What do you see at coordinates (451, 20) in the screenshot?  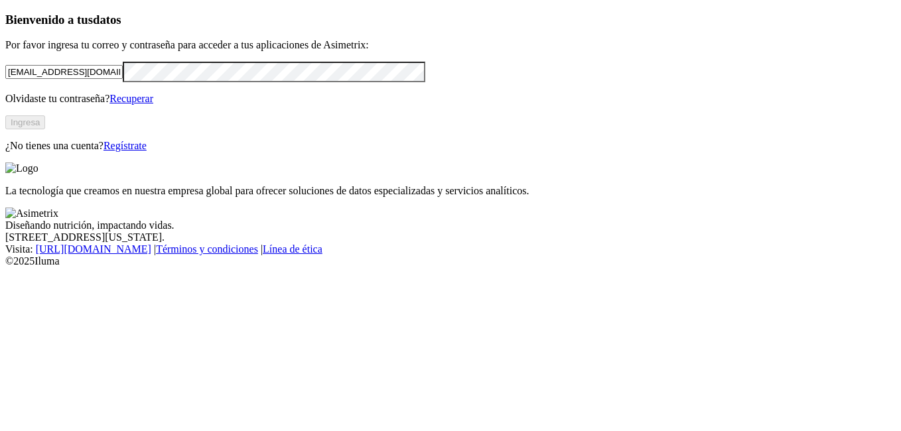 I see `h3: Bienvenido a tus` at bounding box center [451, 20].